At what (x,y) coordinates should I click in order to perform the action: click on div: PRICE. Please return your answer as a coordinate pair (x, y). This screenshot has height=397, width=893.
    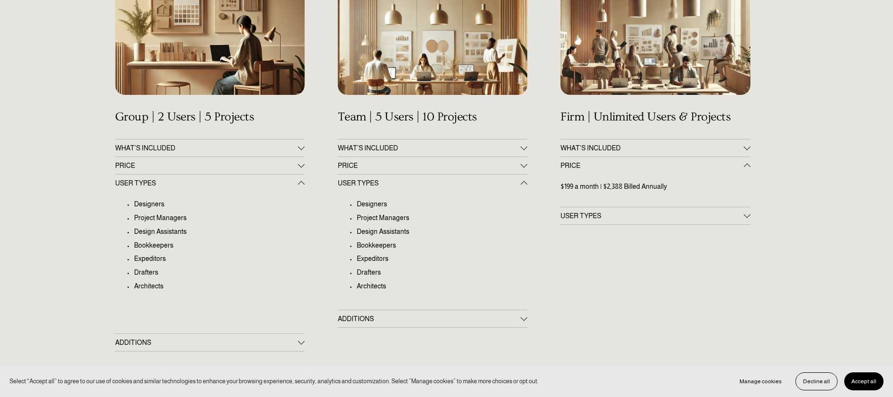
    Looking at the image, I should click on (655, 190).